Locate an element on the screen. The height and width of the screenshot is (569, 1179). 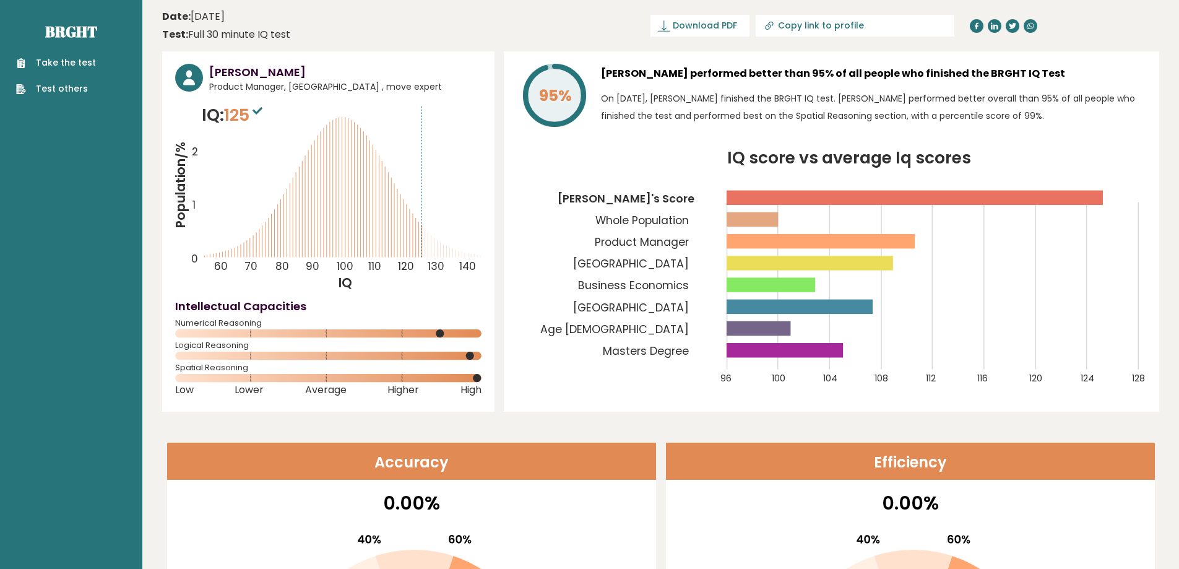
tspan: 90 is located at coordinates (312, 266).